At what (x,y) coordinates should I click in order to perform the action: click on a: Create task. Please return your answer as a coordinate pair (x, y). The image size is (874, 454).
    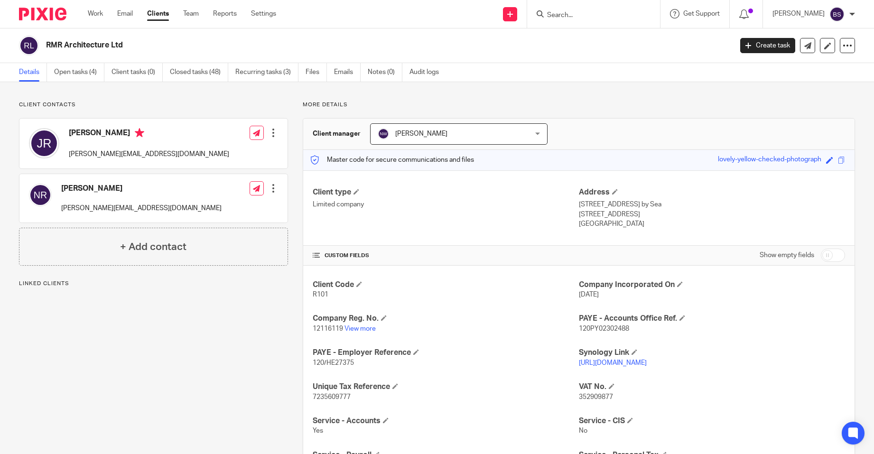
    Looking at the image, I should click on (767, 46).